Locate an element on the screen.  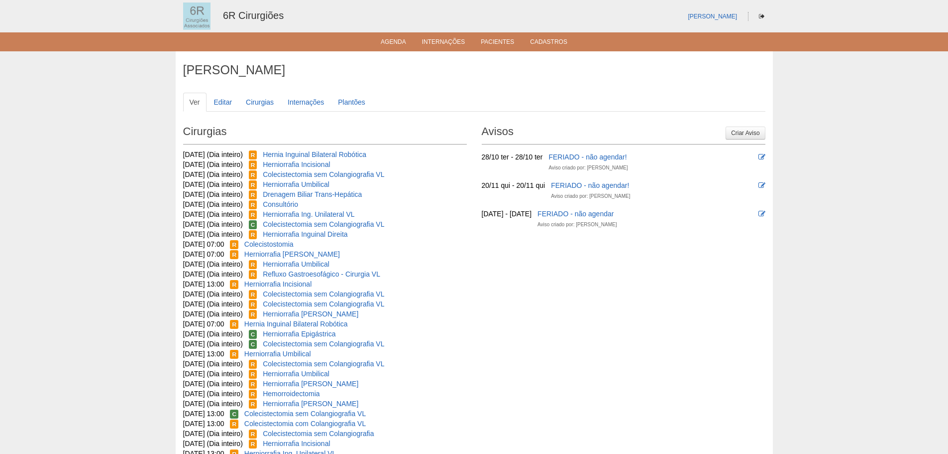
a: Agenda is located at coordinates (393, 43).